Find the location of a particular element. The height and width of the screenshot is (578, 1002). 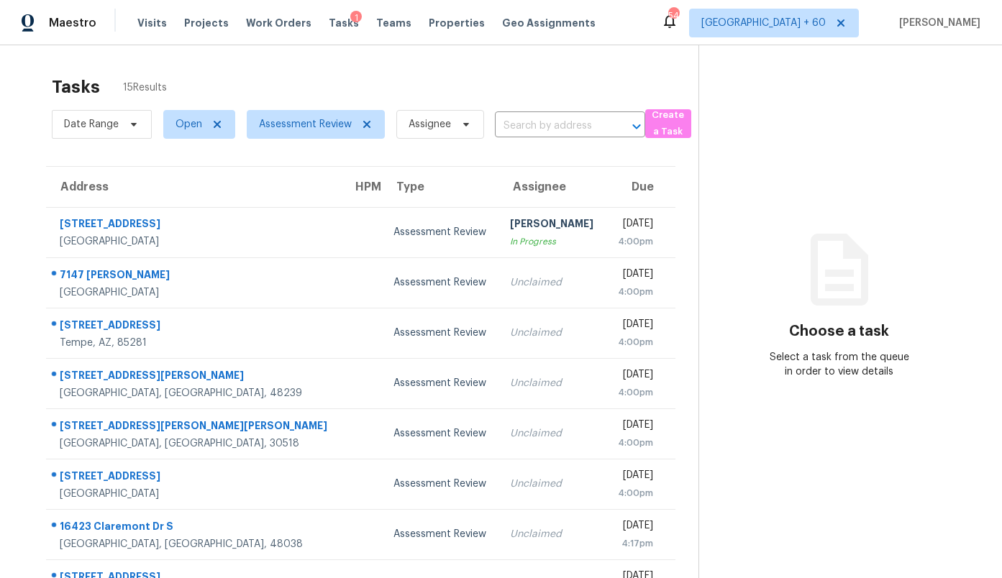

div: Select a task from the queue in order to view details is located at coordinates (839, 365).